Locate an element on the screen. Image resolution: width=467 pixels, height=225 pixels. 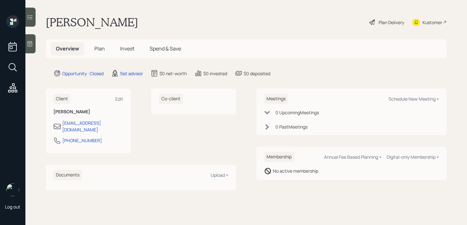
h6: Meetings is located at coordinates (276, 99).